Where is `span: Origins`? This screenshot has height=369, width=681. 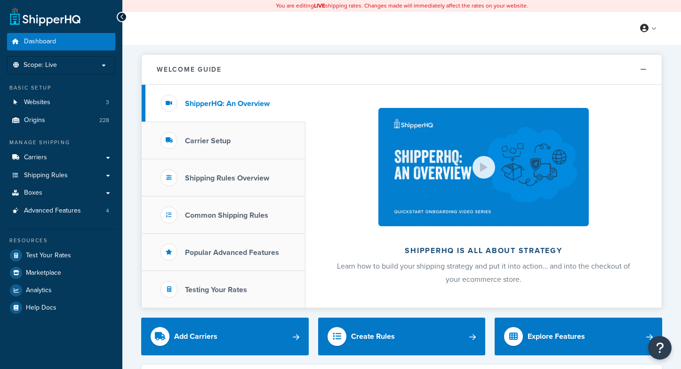 span: Origins is located at coordinates (34, 120).